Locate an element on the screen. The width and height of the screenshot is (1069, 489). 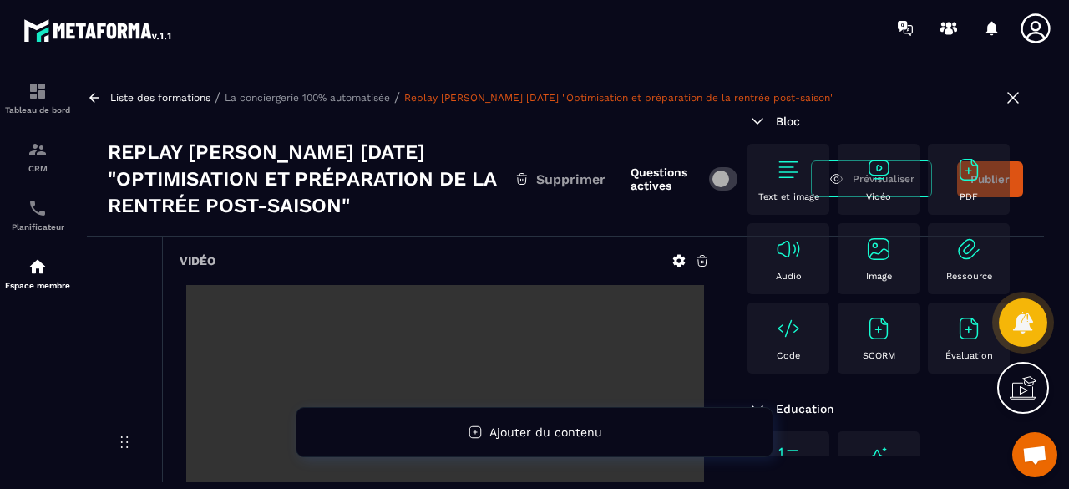
p: Code is located at coordinates (788, 355).